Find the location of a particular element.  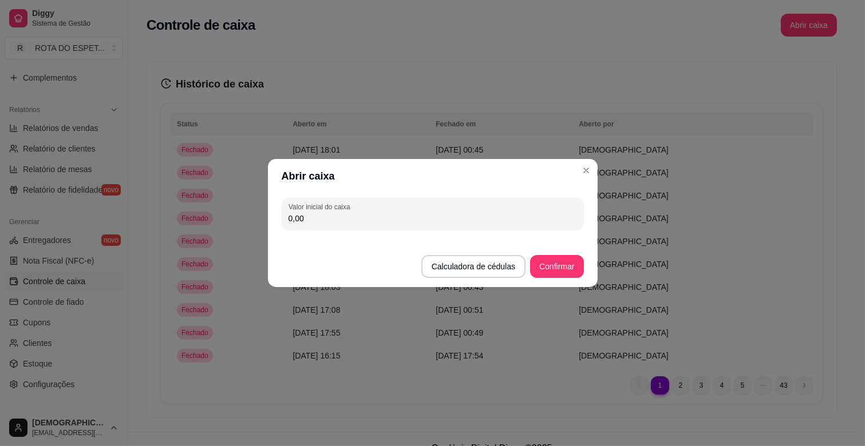

label: Valor inicial do caixa is located at coordinates (321, 207).